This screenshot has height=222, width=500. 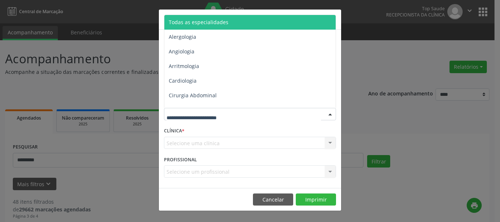 What do you see at coordinates (174, 131) in the screenshot?
I see `label: CLÍNICA` at bounding box center [174, 131].